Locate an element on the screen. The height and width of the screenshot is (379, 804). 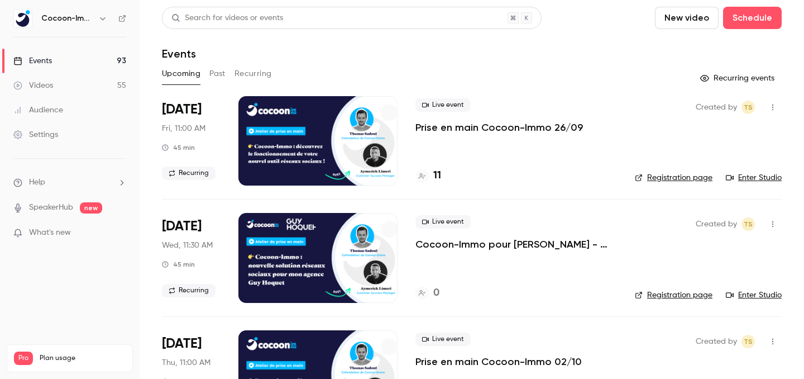
p: Prise en main Cocoon-Immo 26/09 is located at coordinates (499, 127).